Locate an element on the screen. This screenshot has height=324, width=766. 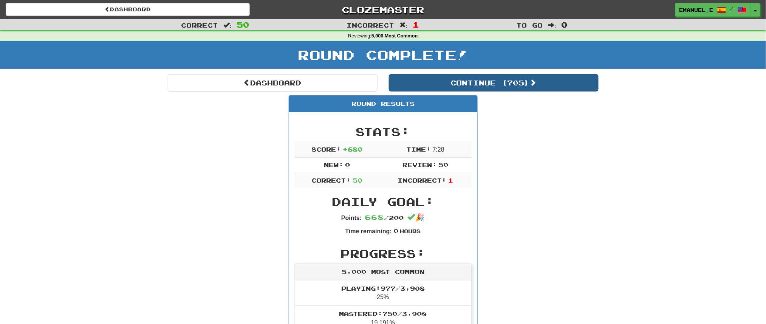
span: + 680 is located at coordinates (353, 149).